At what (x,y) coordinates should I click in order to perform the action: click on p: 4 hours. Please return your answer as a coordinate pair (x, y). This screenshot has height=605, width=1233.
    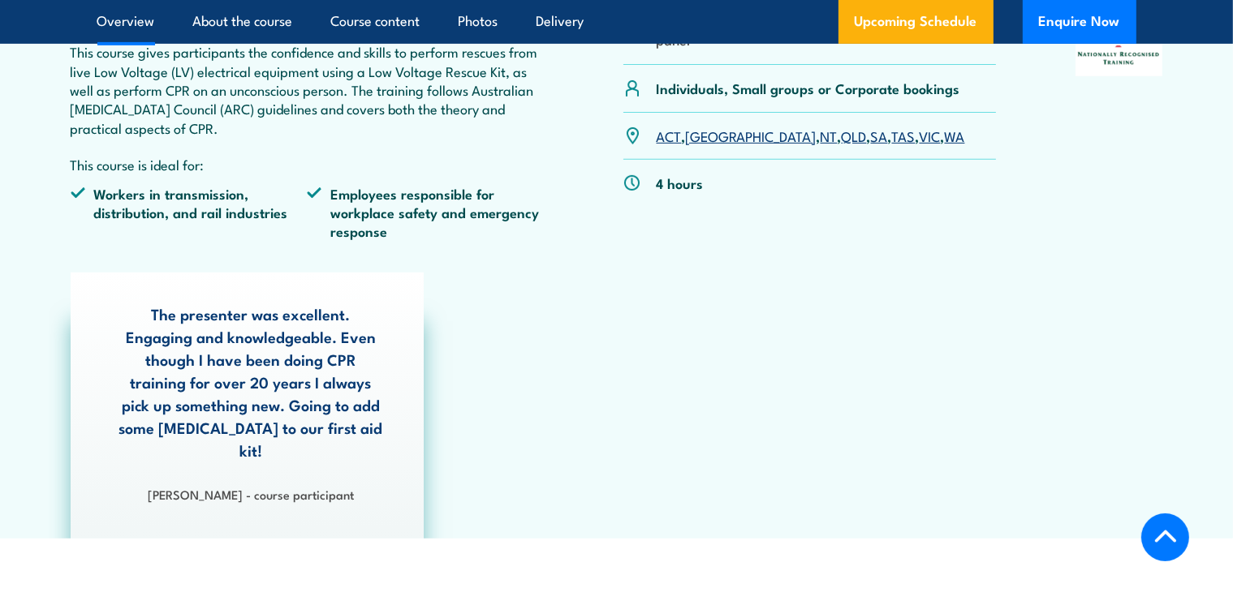
    Looking at the image, I should click on (680, 183).